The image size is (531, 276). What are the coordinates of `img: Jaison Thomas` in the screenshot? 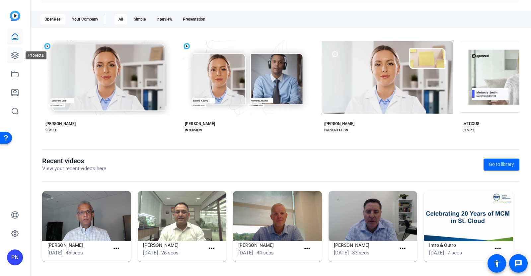 It's located at (182, 216).